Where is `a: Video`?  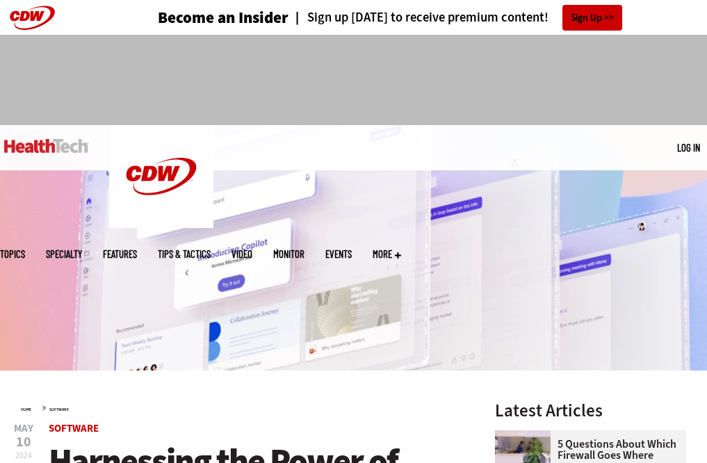
a: Video is located at coordinates (242, 254).